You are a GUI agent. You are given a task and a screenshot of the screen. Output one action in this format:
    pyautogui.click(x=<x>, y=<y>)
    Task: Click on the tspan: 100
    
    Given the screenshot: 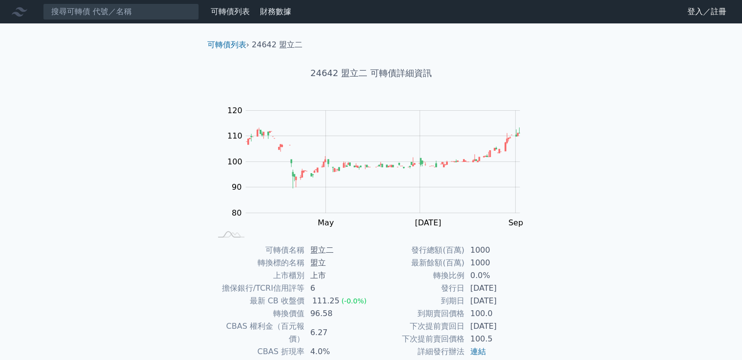 What is the action you would take?
    pyautogui.click(x=235, y=161)
    